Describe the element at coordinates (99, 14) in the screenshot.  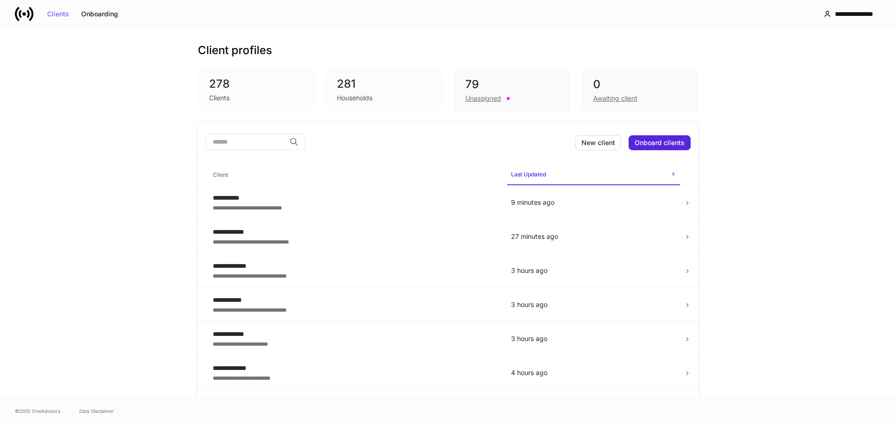
I see `button: Onboarding` at that location.